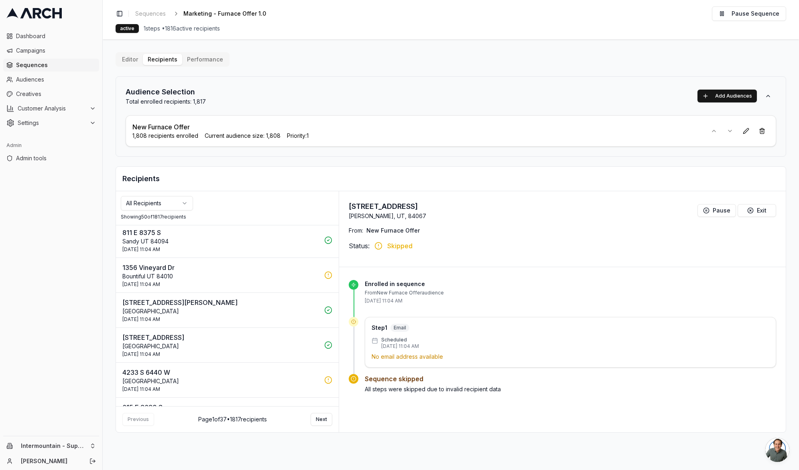 The width and height of the screenshot is (799, 470). I want to click on span: Priority: 1, so click(298, 136).